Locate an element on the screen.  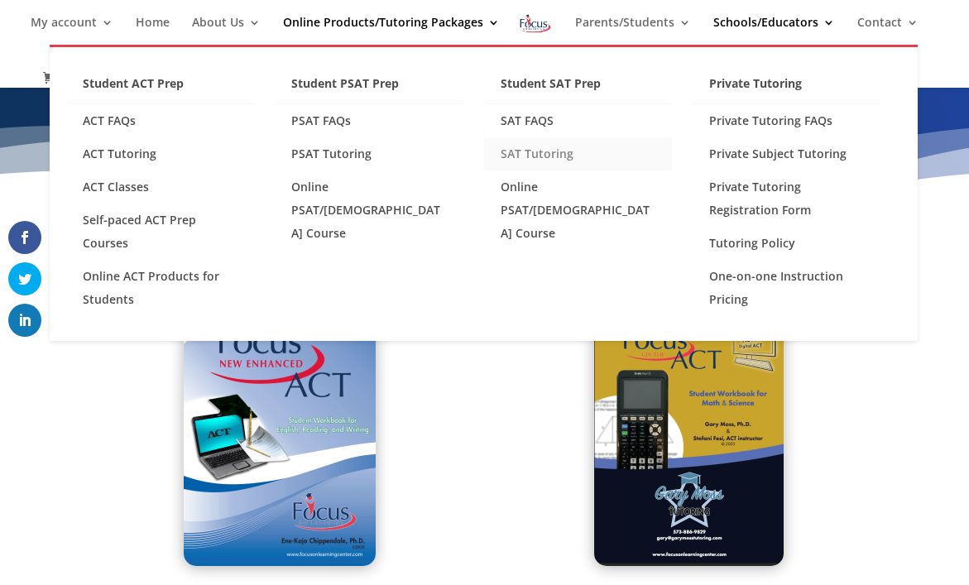
a: SAT Tutoring is located at coordinates (578, 154).